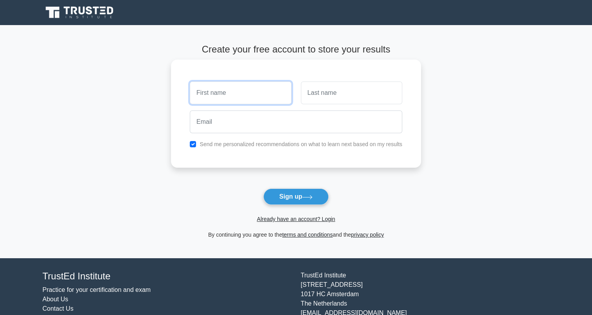  What do you see at coordinates (167, 276) in the screenshot?
I see `h4: TrustEd Institute` at bounding box center [167, 276].